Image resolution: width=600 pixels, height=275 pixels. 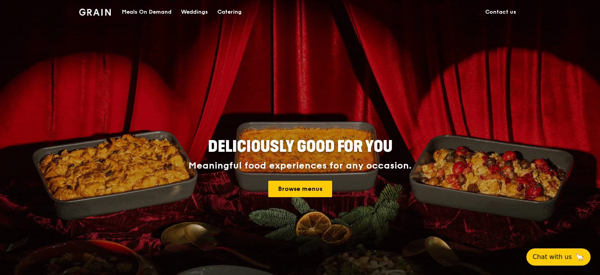 What do you see at coordinates (558, 257) in the screenshot?
I see `button: Chat with us🦙` at bounding box center [558, 257].